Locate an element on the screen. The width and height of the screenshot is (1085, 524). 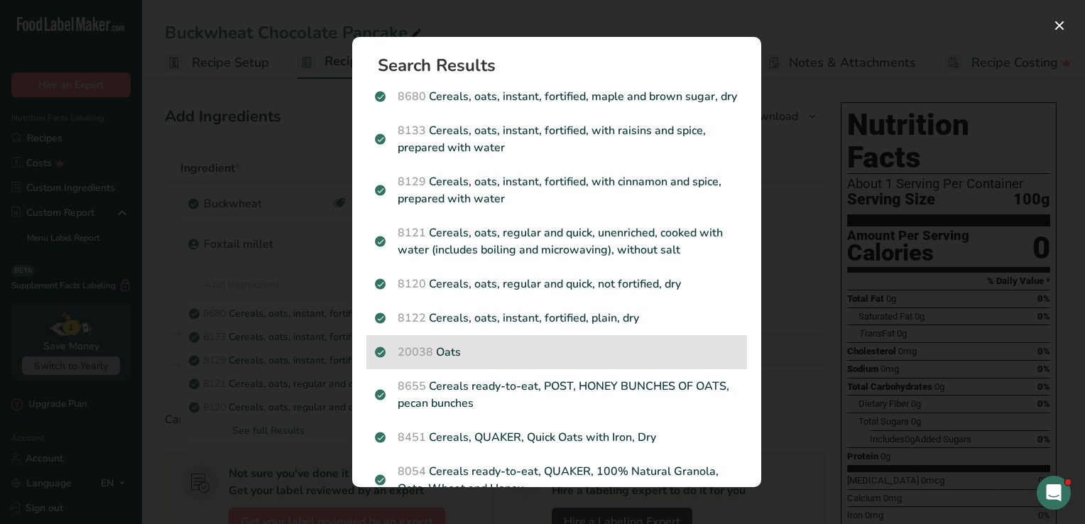
span: 8121 is located at coordinates (412, 233).